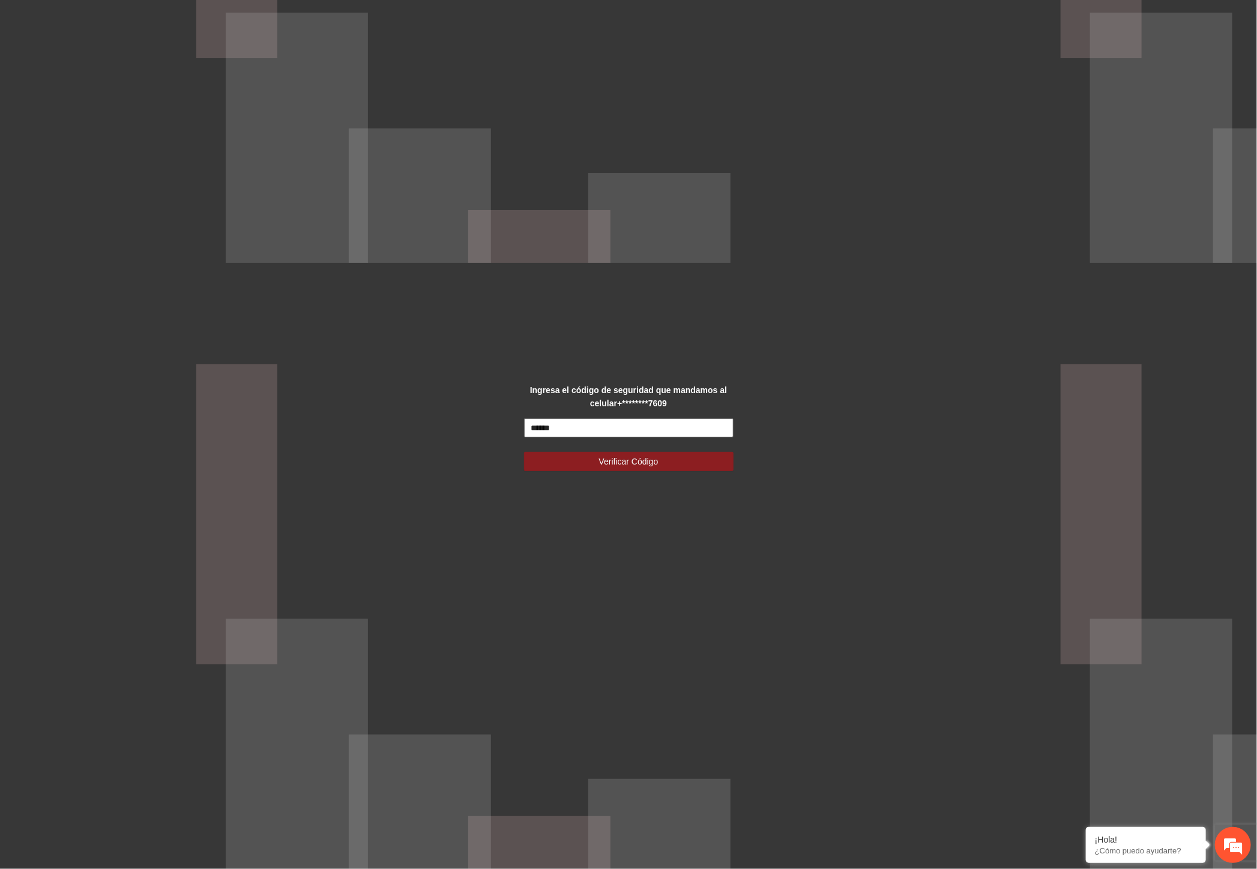 The image size is (1257, 869). Describe the element at coordinates (628, 462) in the screenshot. I see `button: Verificar Código` at that location.